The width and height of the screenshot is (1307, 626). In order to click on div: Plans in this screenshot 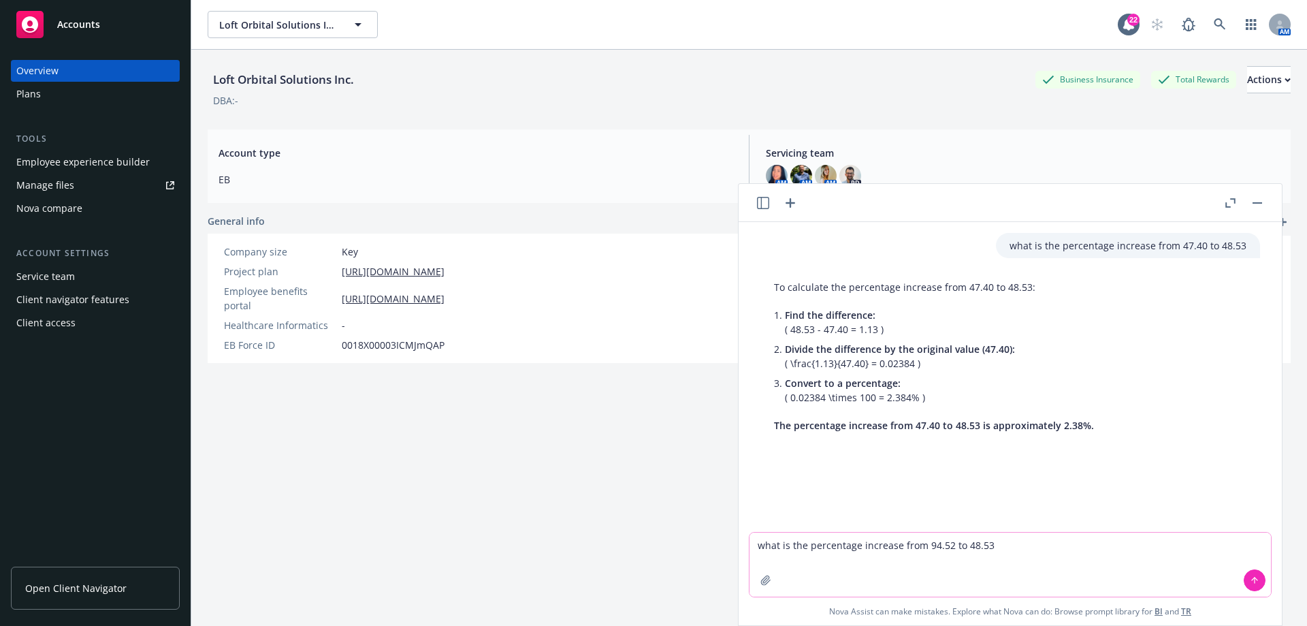, I will do `click(29, 94)`.